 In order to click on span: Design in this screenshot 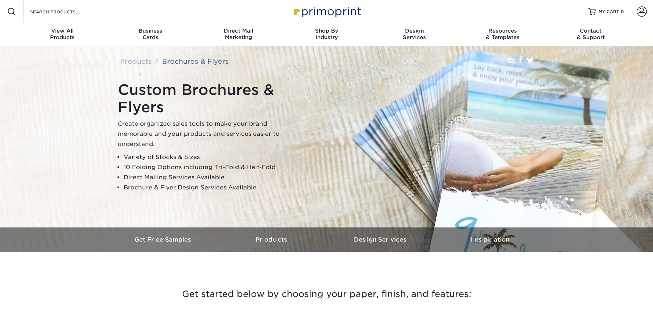, I will do `click(414, 31)`.